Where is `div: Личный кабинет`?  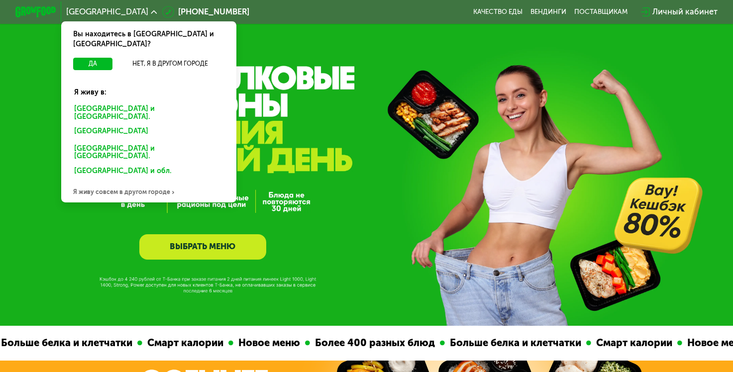
div: Личный кабинет is located at coordinates (685, 12).